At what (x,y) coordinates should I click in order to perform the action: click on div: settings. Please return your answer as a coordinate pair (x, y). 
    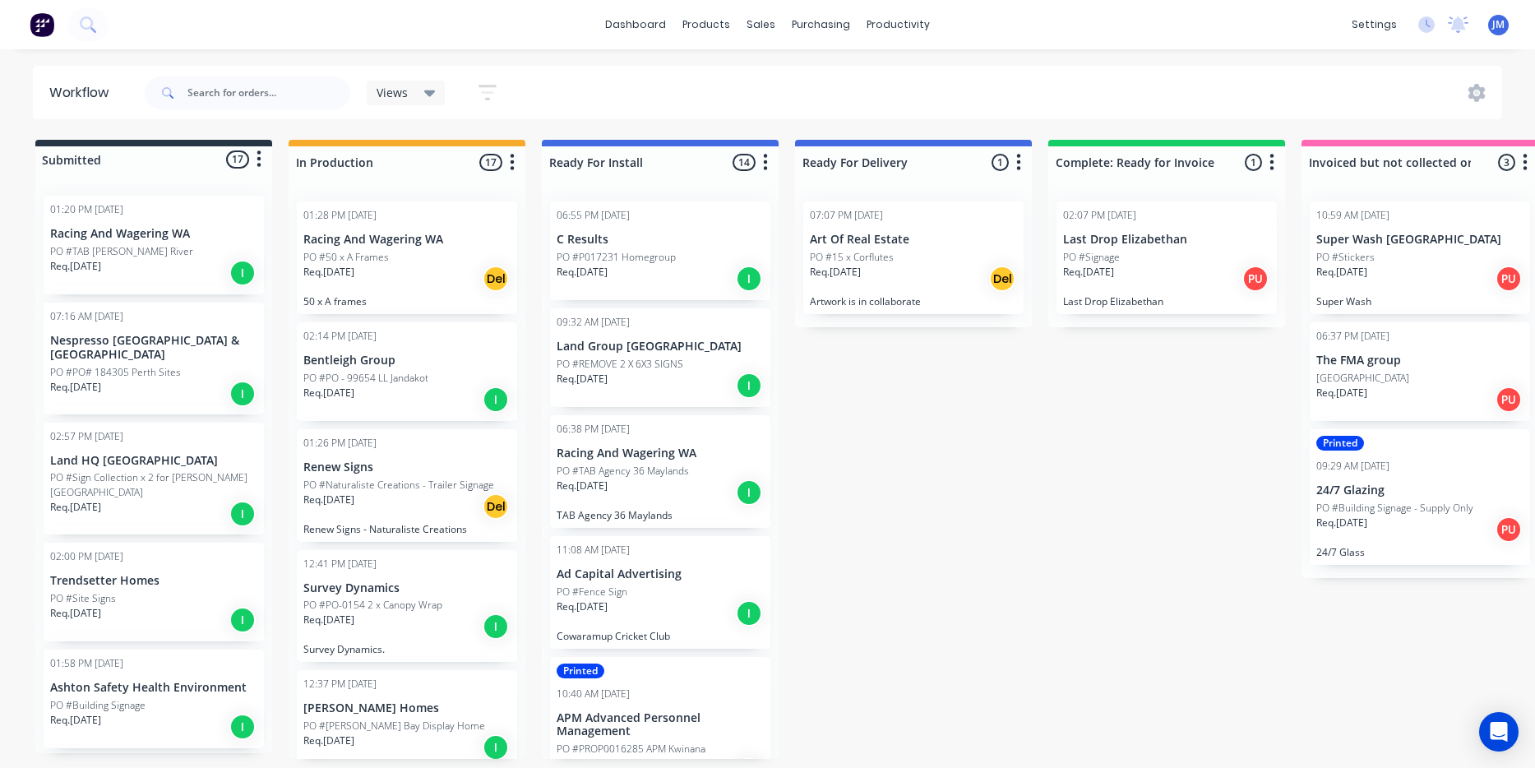
    Looking at the image, I should click on (1374, 25).